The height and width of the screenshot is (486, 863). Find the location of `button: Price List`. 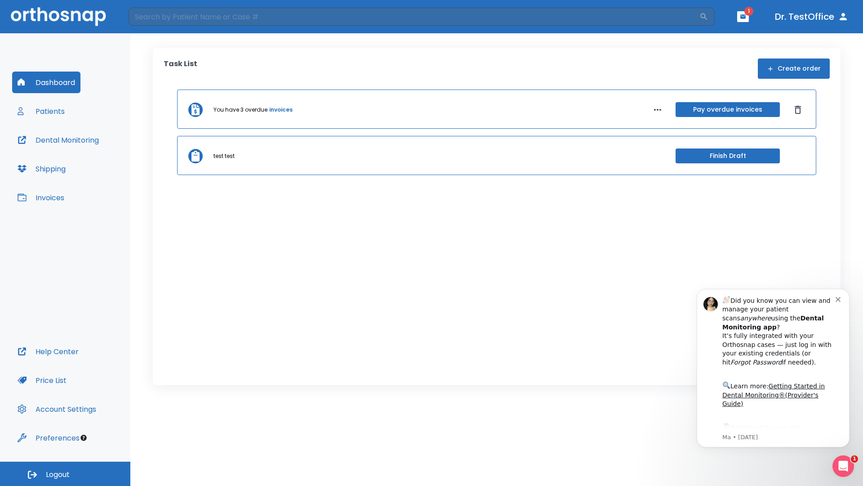

button: Price List is located at coordinates (42, 380).